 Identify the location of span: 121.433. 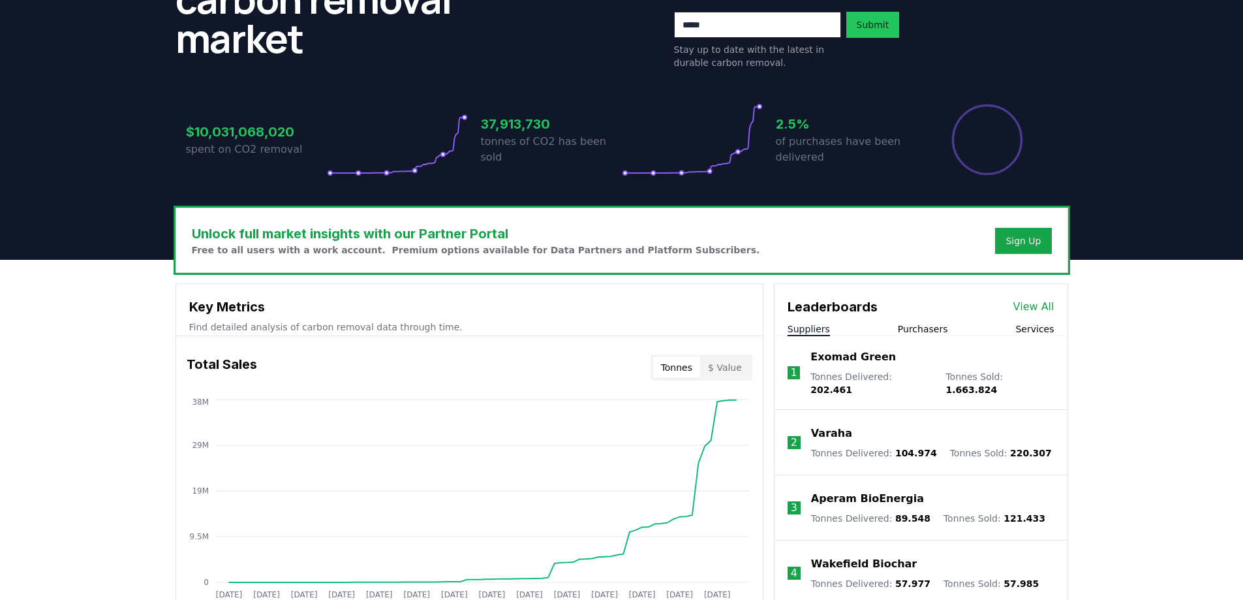
(1025, 518).